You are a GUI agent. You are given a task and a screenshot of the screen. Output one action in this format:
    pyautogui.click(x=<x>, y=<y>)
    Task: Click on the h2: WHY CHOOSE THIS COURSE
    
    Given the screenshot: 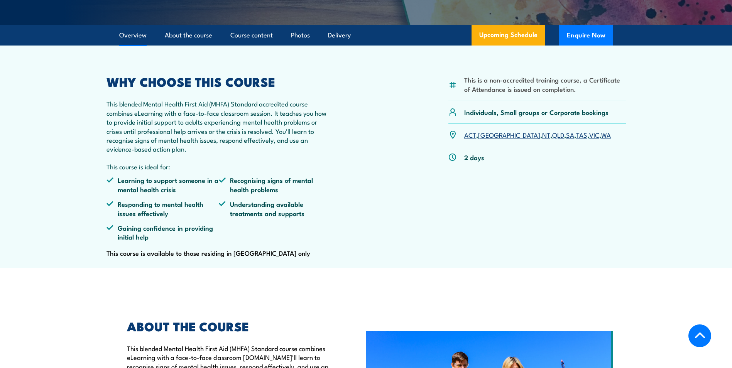 What is the action you would take?
    pyautogui.click(x=219, y=81)
    